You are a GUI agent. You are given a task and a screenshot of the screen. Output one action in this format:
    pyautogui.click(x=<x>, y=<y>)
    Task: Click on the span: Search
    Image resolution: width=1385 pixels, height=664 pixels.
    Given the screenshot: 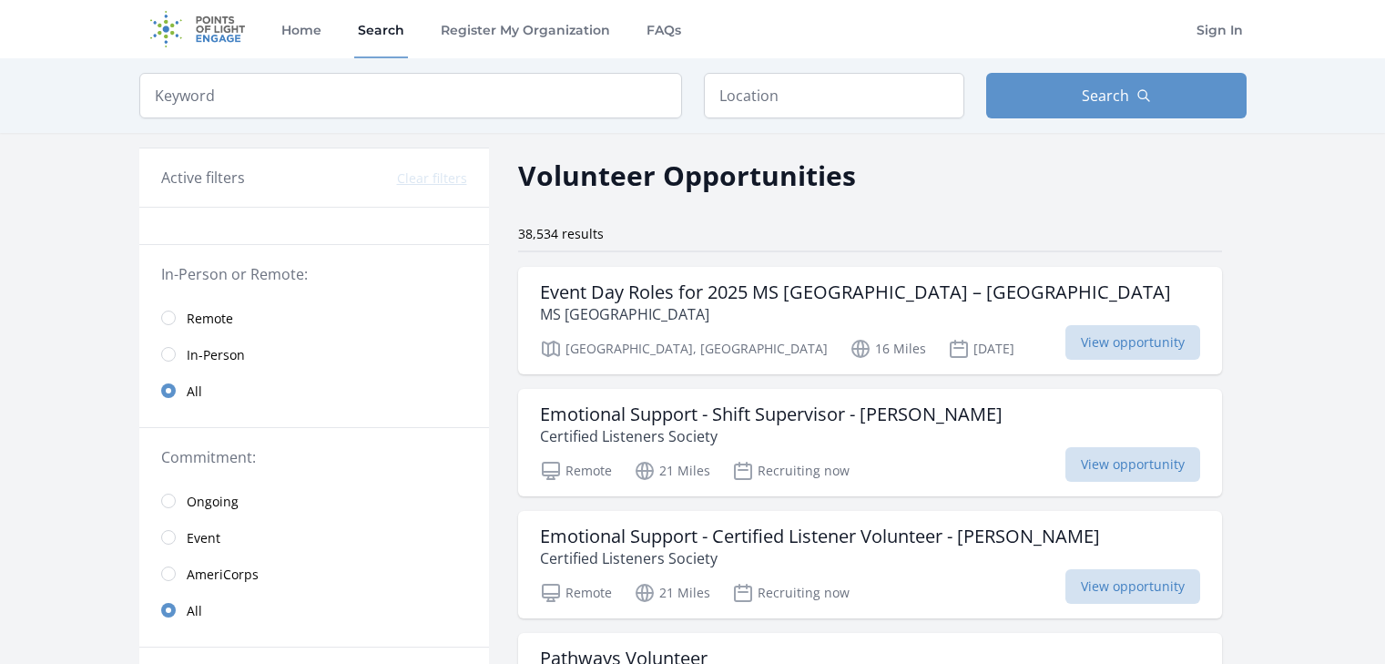 What is the action you would take?
    pyautogui.click(x=1105, y=96)
    